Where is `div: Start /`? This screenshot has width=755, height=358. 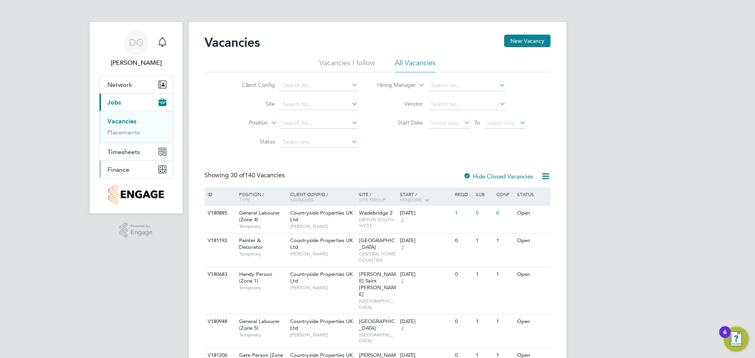 div: Start / is located at coordinates (426, 198).